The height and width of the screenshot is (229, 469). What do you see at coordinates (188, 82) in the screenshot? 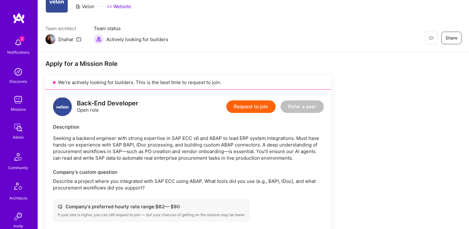
I see `div: We’re actively looking for builders. This is the best time to request to join.` at bounding box center [188, 82].